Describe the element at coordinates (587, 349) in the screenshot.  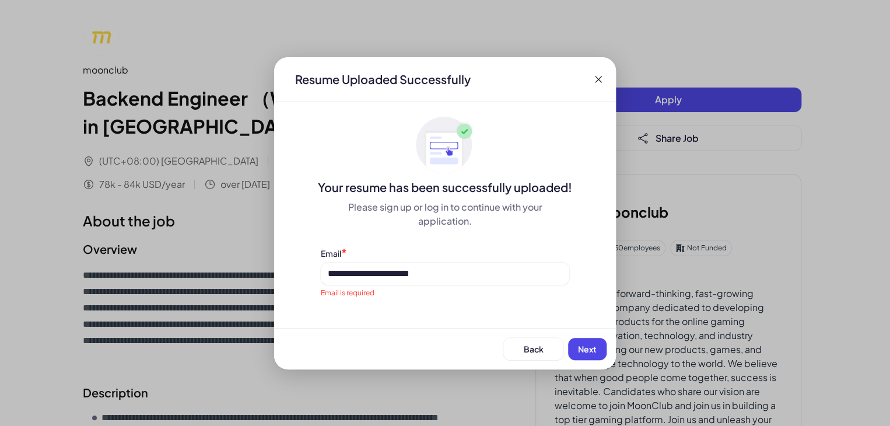
I see `span: Next` at that location.